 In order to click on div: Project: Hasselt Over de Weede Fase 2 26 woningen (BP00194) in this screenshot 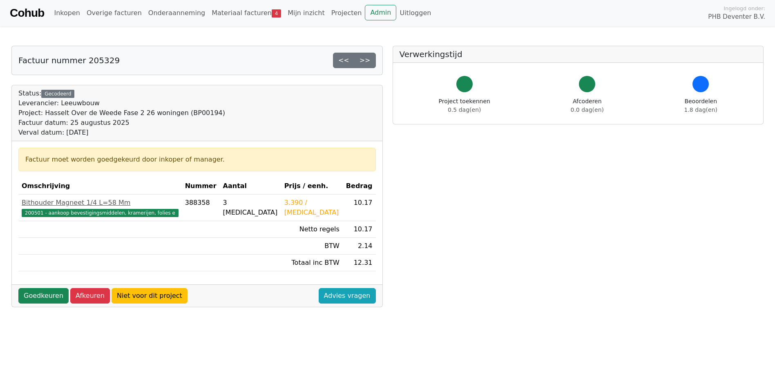, I will do `click(122, 113)`.